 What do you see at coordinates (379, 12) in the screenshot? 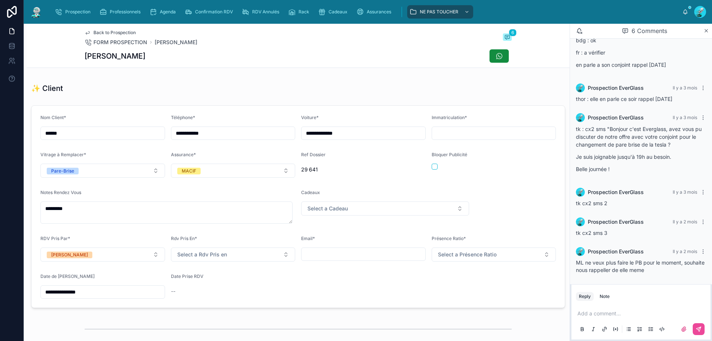
I see `span: Assurances` at bounding box center [379, 12].